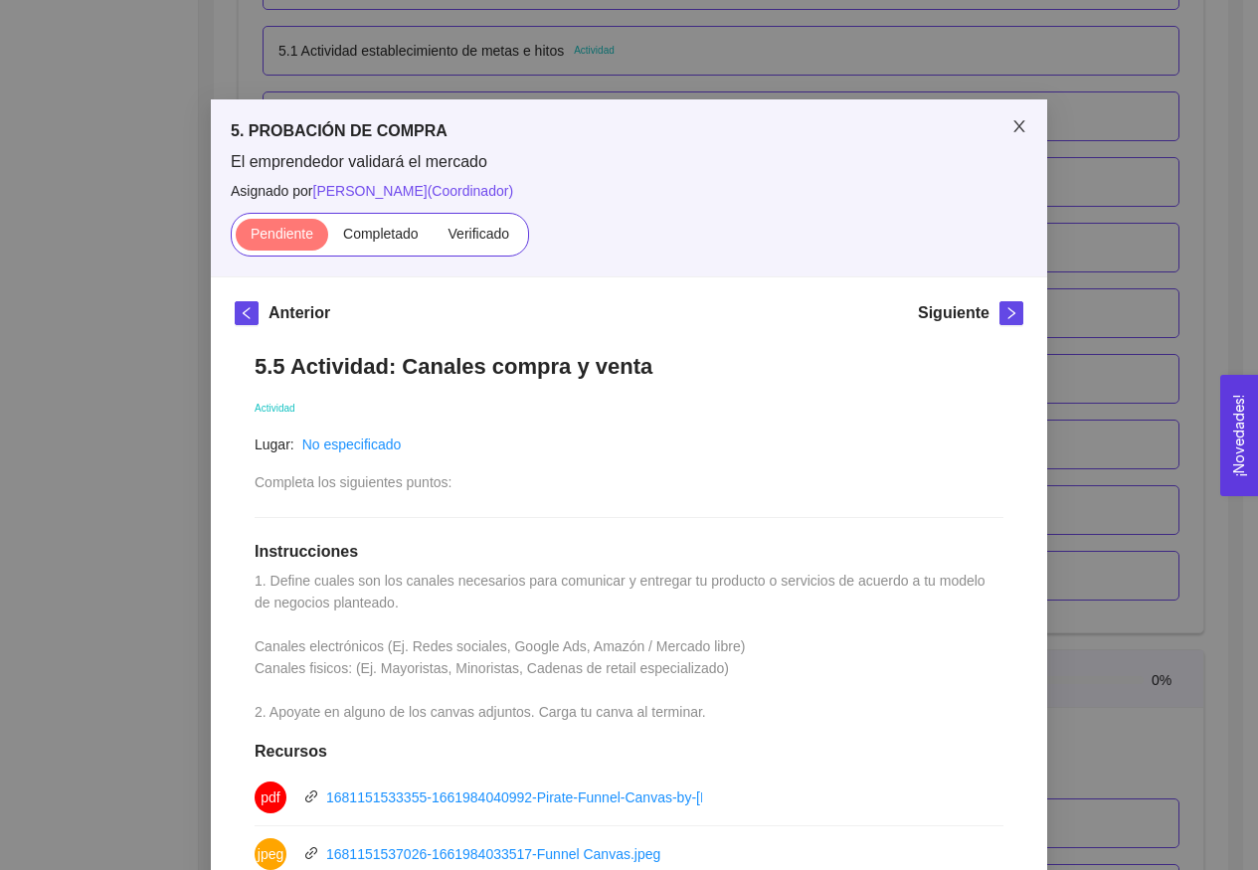 The image size is (1258, 870). What do you see at coordinates (629, 752) in the screenshot?
I see `h1: Recursos` at bounding box center [629, 752].